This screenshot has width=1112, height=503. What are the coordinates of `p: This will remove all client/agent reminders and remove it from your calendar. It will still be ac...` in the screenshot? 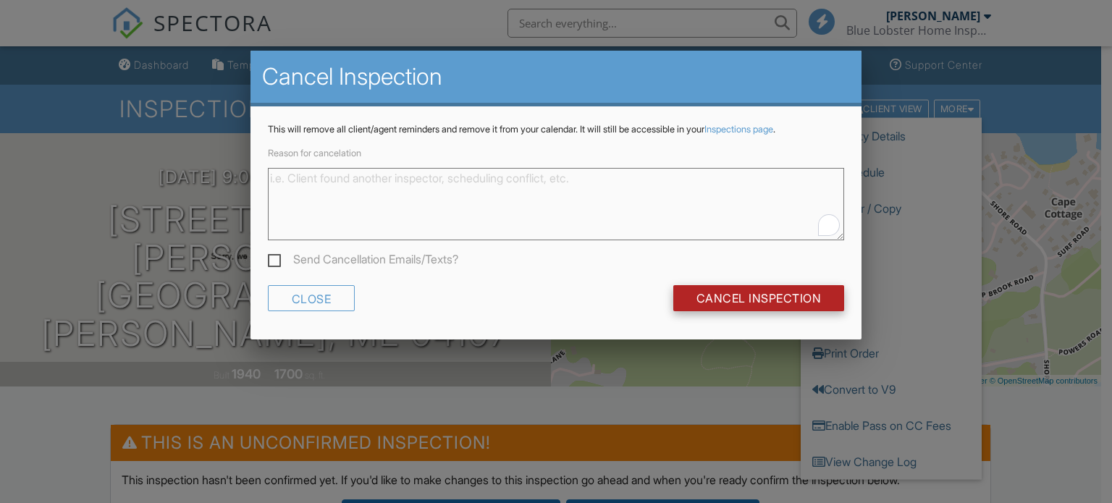 It's located at (556, 130).